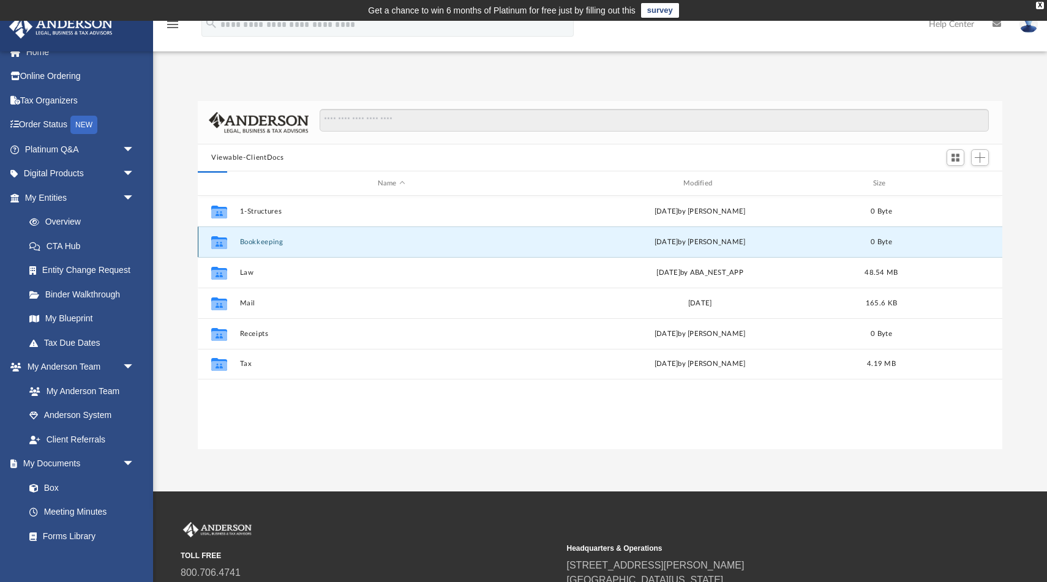 Image resolution: width=1047 pixels, height=582 pixels. Describe the element at coordinates (173, 24) in the screenshot. I see `i: menu` at that location.